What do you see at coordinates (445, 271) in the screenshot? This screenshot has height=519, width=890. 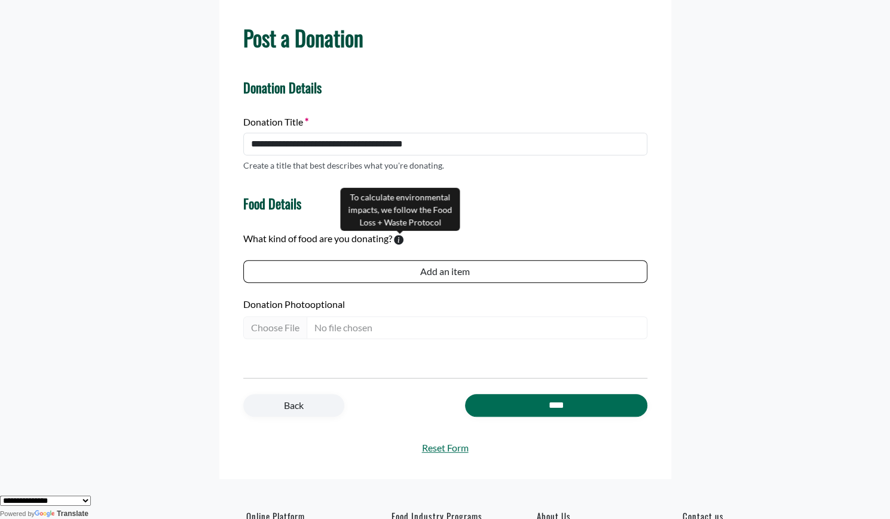 I see `button: Add an item` at bounding box center [445, 271].